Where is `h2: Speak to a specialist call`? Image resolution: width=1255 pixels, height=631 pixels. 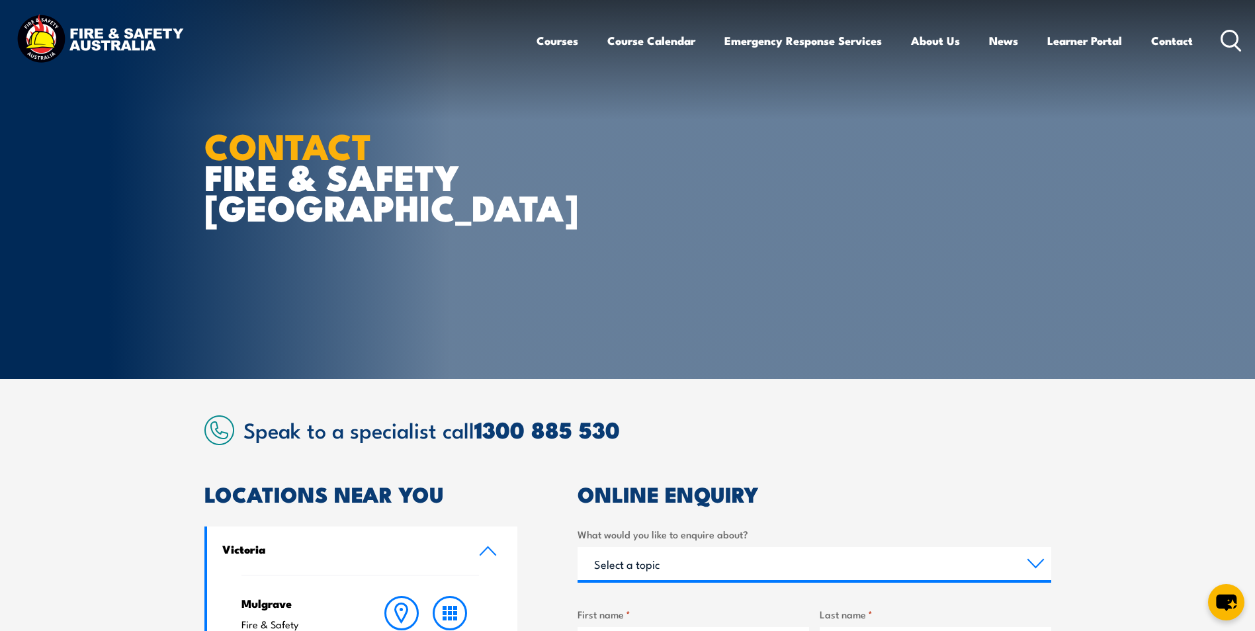 h2: Speak to a specialist call is located at coordinates (647, 429).